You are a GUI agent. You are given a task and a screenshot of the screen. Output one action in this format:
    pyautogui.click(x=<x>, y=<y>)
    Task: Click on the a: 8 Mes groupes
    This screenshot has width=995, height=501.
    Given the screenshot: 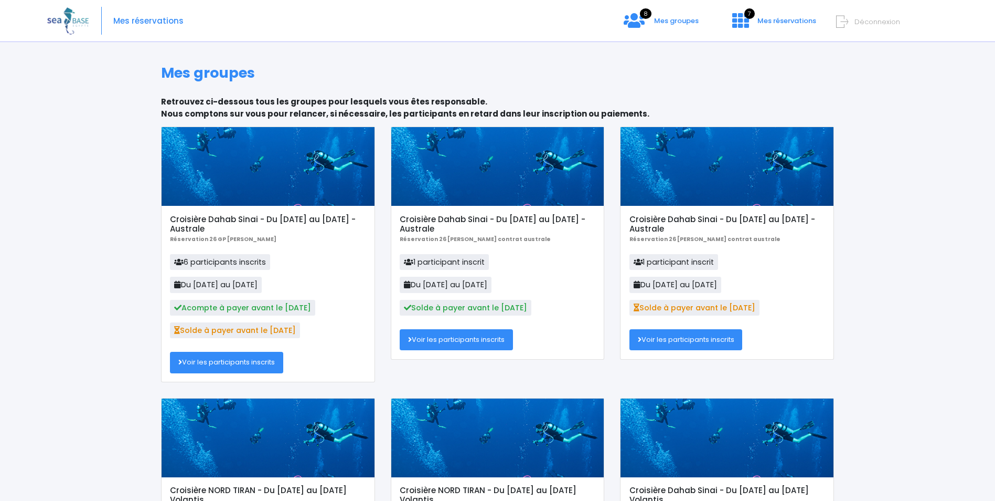 What is the action you would take?
    pyautogui.click(x=661, y=24)
    